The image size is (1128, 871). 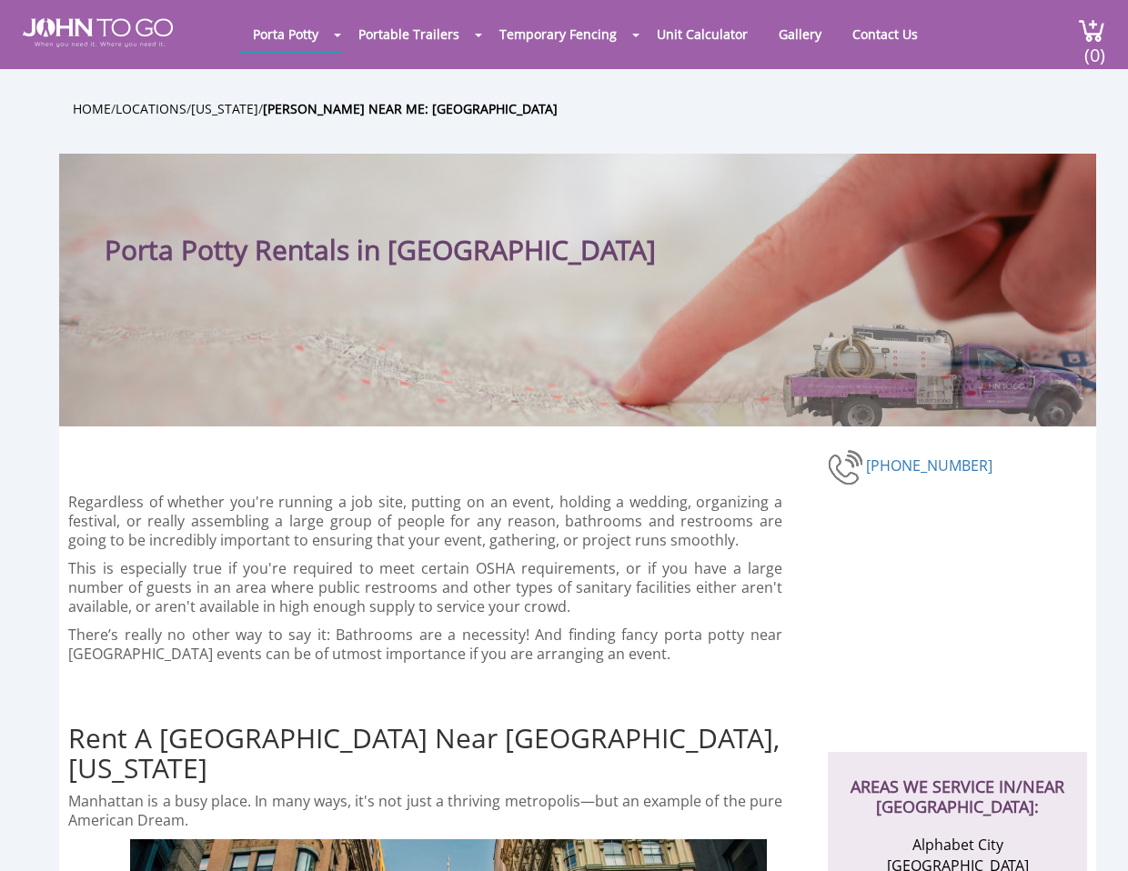 What do you see at coordinates (408, 34) in the screenshot?
I see `a: Portable Trailers` at bounding box center [408, 34].